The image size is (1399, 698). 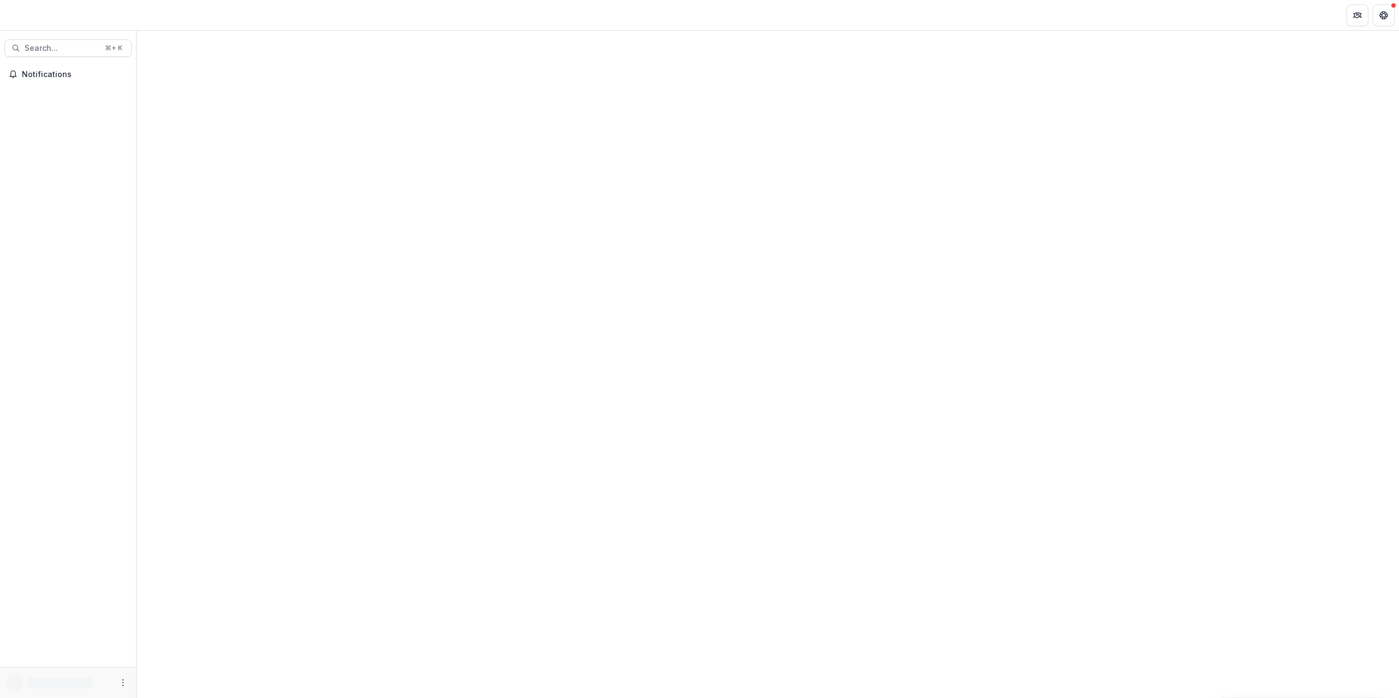 What do you see at coordinates (61, 48) in the screenshot?
I see `span: Search...` at bounding box center [61, 48].